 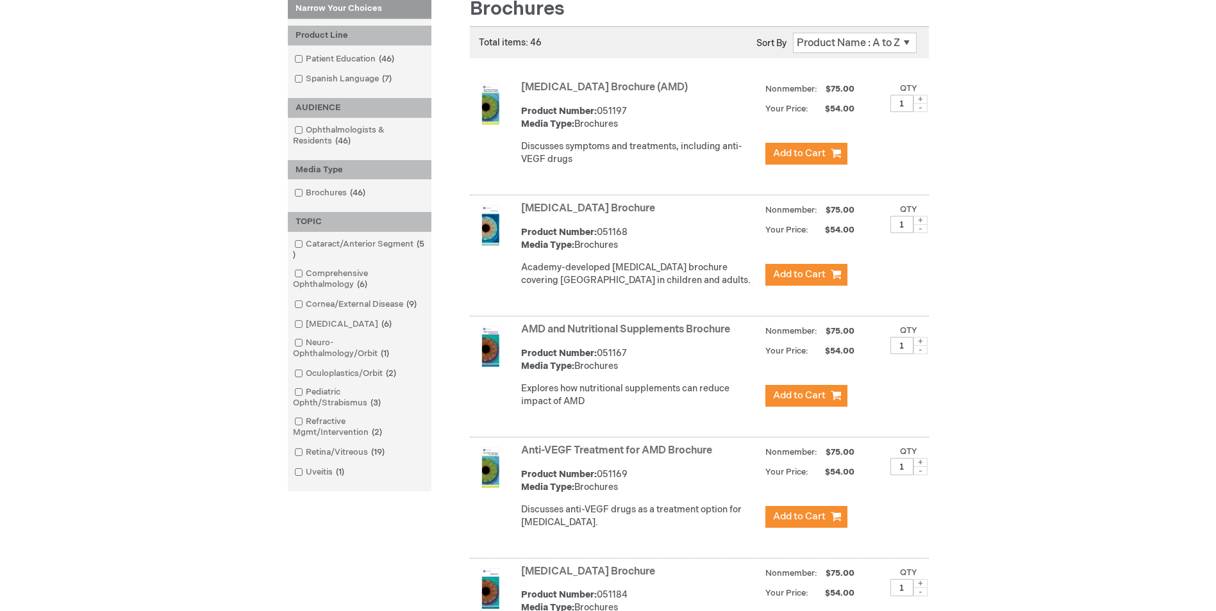 What do you see at coordinates (360, 222) in the screenshot?
I see `div: TOPIC` at bounding box center [360, 222].